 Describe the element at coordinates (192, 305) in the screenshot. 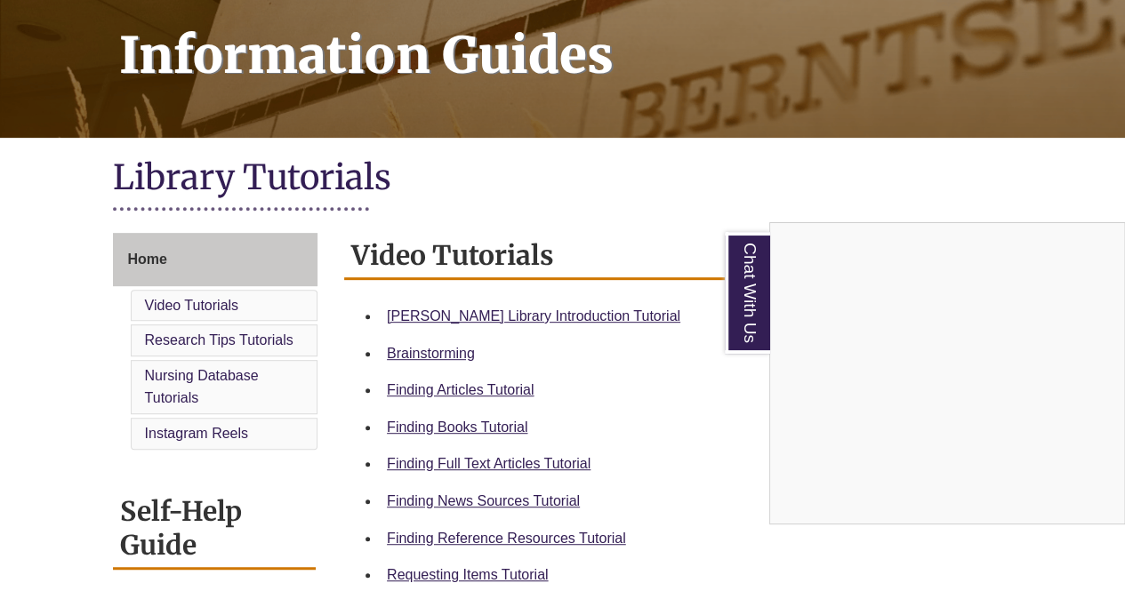

I see `a: Video Tutorials` at that location.